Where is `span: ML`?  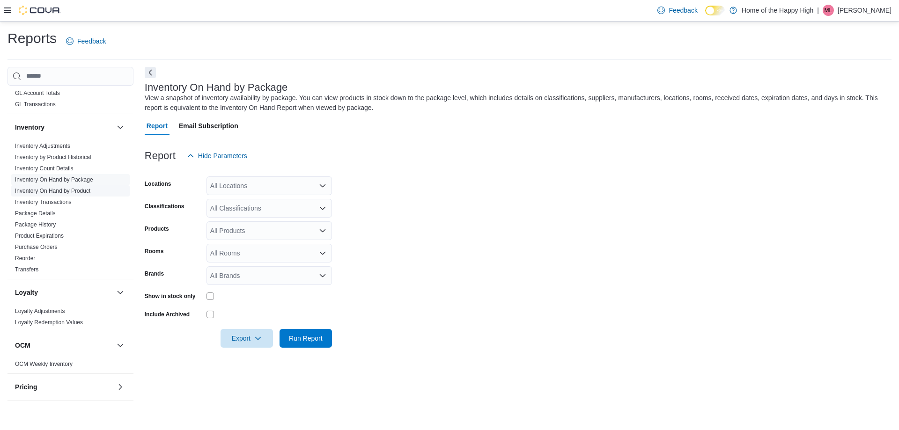 span: ML is located at coordinates (828, 10).